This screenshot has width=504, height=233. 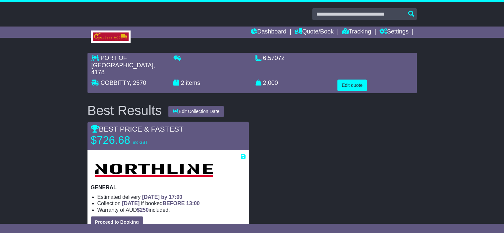 I want to click on li: Collection, so click(x=171, y=203).